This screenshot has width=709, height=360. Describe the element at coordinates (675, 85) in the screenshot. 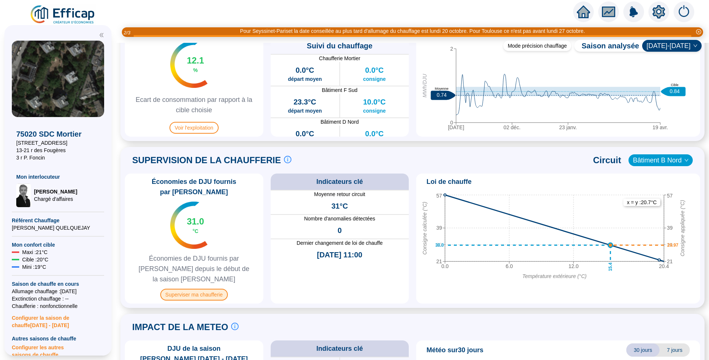

I see `text: Cible` at that location.